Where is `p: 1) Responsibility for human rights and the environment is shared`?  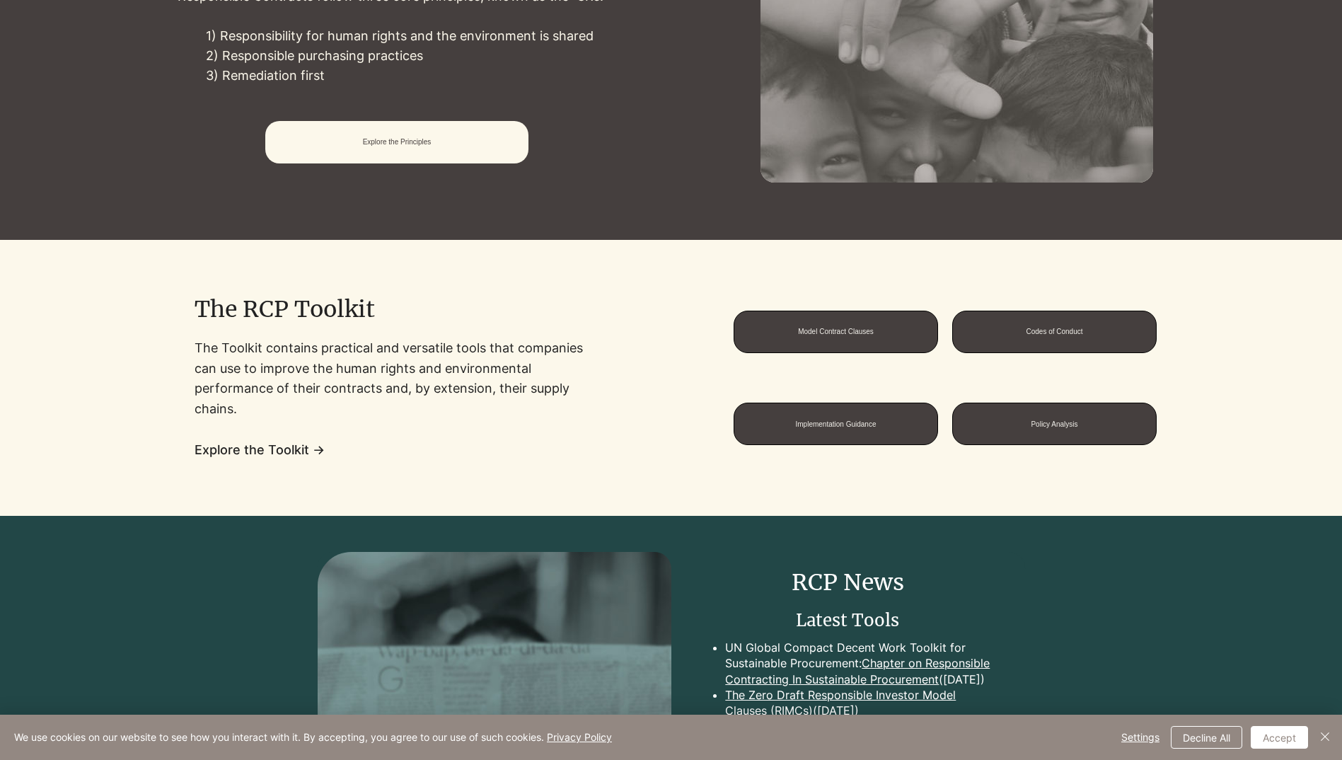 p: 1) Responsibility for human rights and the environment is shared is located at coordinates (411, 36).